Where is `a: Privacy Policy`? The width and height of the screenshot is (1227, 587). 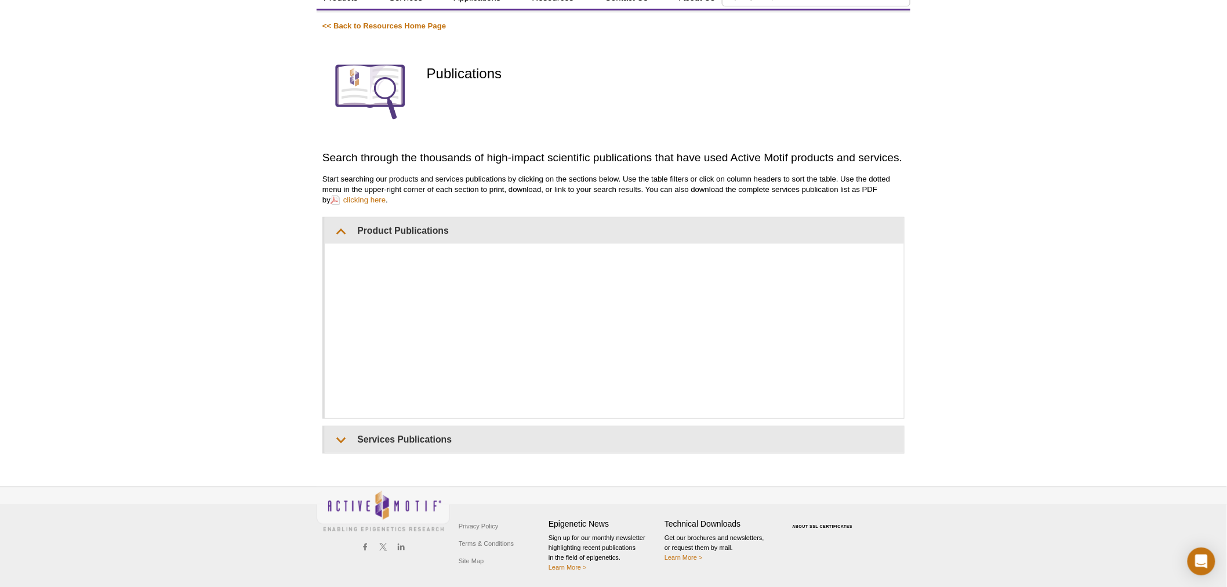
a: Privacy Policy is located at coordinates (478, 526).